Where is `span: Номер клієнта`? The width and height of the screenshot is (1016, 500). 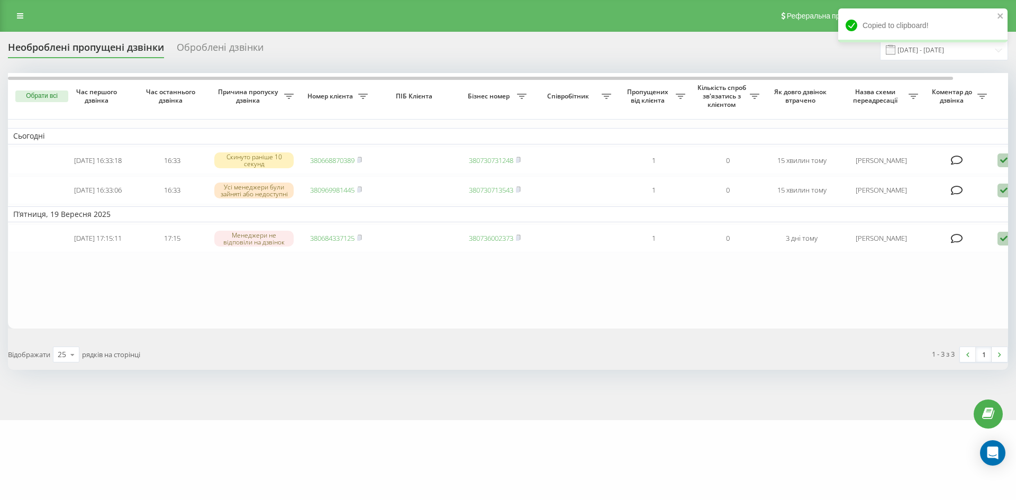
span: Номер клієнта is located at coordinates (331, 96).